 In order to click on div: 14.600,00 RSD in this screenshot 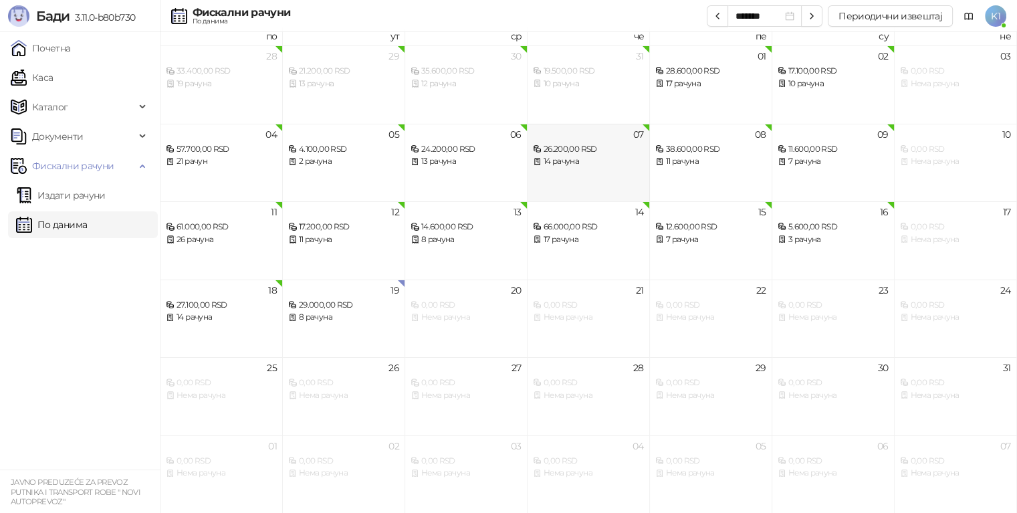, I will do `click(466, 227)`.